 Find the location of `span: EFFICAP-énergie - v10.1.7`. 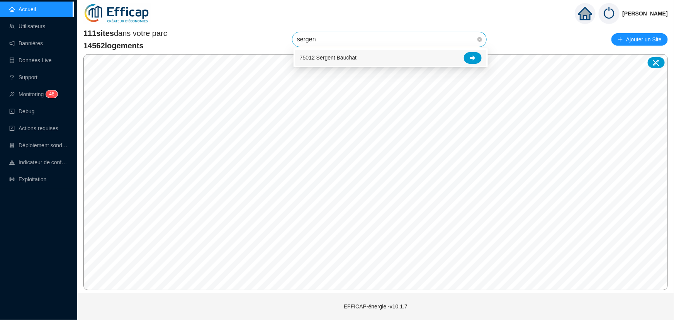

span: EFFICAP-énergie - v10.1.7 is located at coordinates (375, 306).